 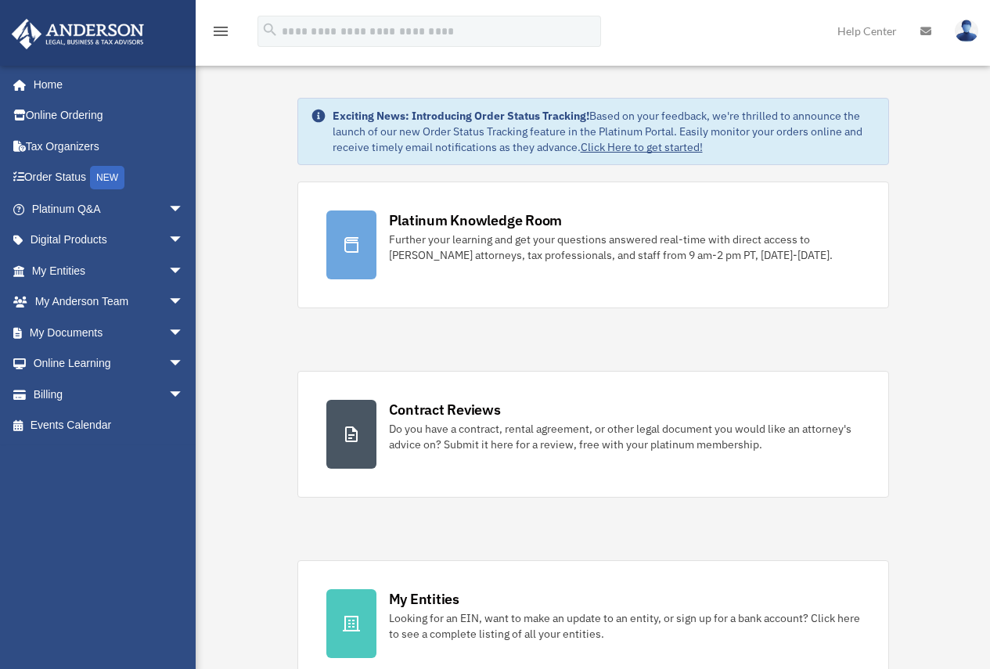 What do you see at coordinates (109, 426) in the screenshot?
I see `a: Events Calendar` at bounding box center [109, 426].